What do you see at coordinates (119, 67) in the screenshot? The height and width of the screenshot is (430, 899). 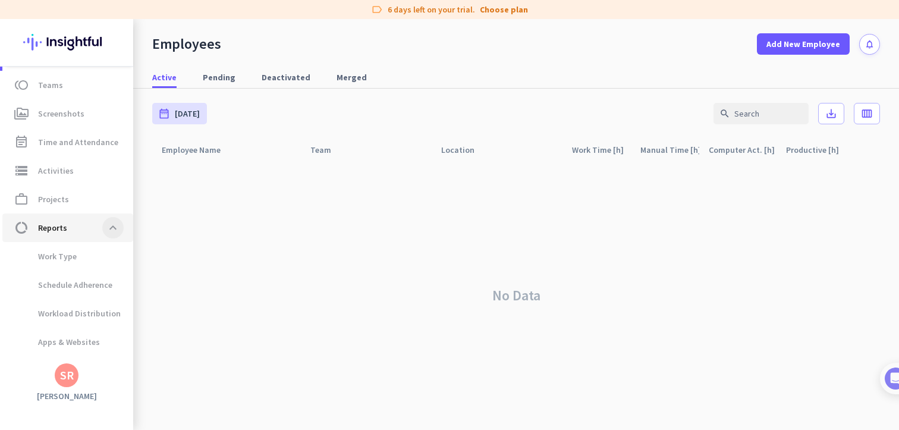 I see `div: 🎊 Welcome to Insightful! 🎊` at bounding box center [119, 67].